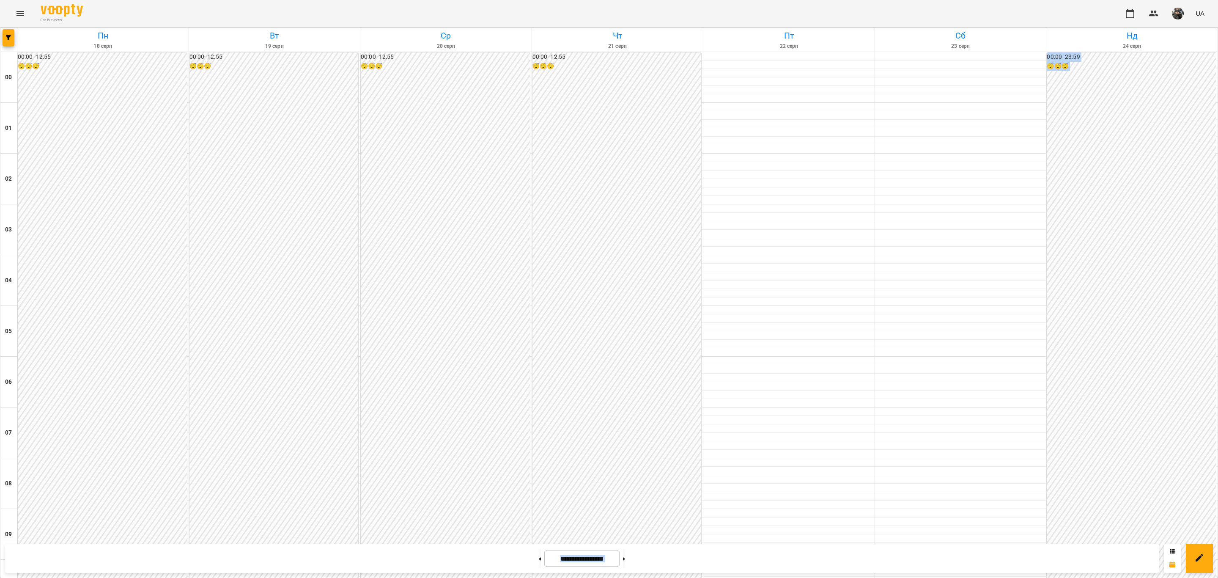  Describe the element at coordinates (789, 36) in the screenshot. I see `h6: Пт` at that location.